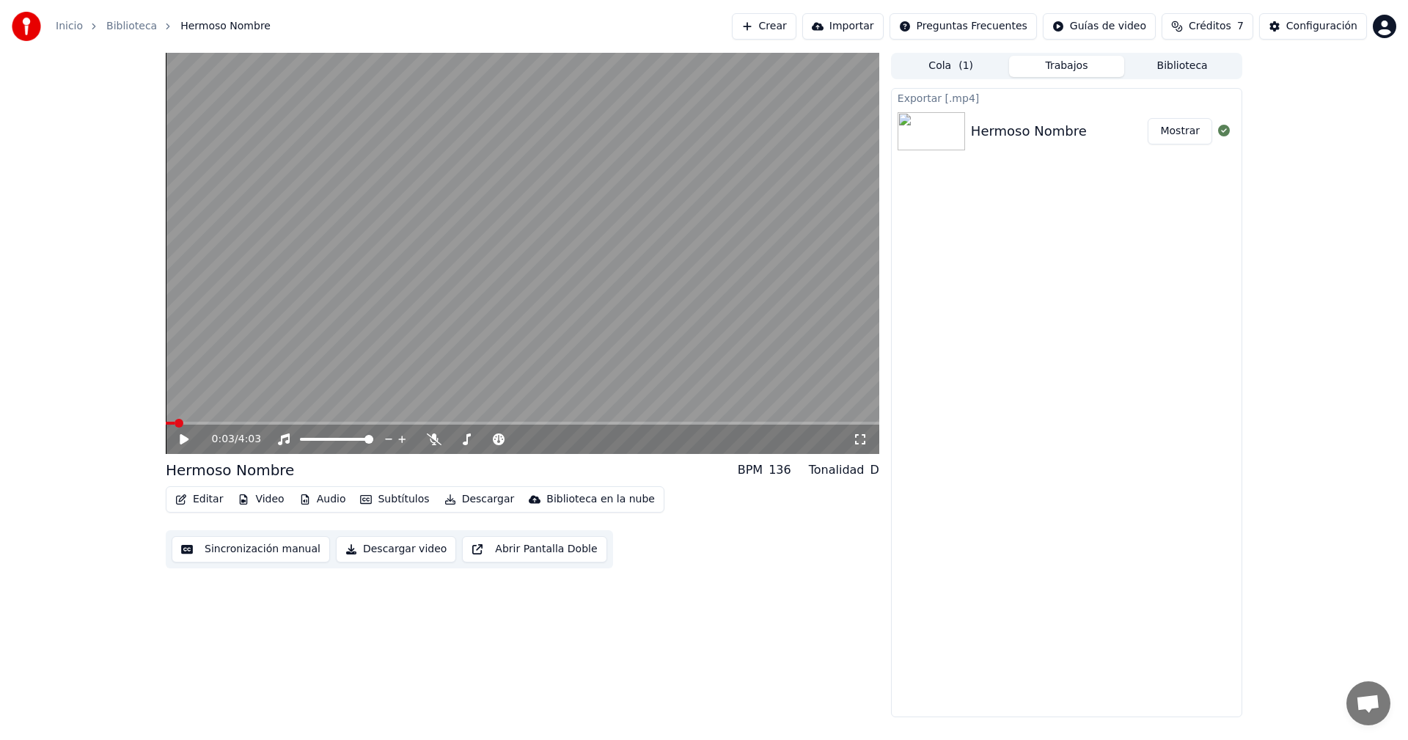  What do you see at coordinates (601, 499) in the screenshot?
I see `div: Biblioteca en la nube` at bounding box center [601, 499].